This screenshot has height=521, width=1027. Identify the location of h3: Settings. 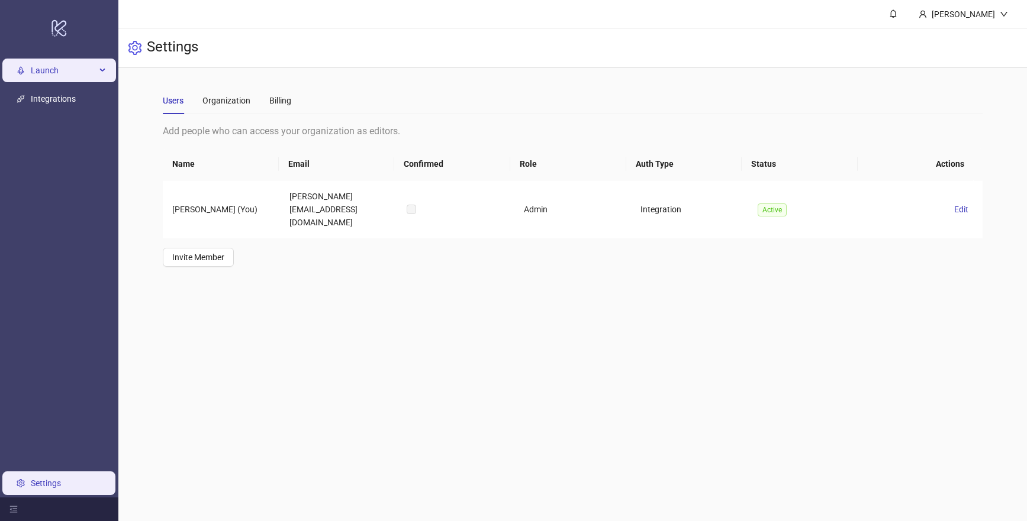
(172, 48).